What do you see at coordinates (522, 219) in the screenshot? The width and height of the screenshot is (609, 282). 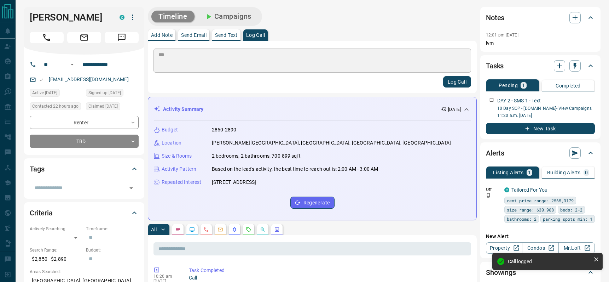 I see `span: bathrooms: 2` at bounding box center [522, 219].